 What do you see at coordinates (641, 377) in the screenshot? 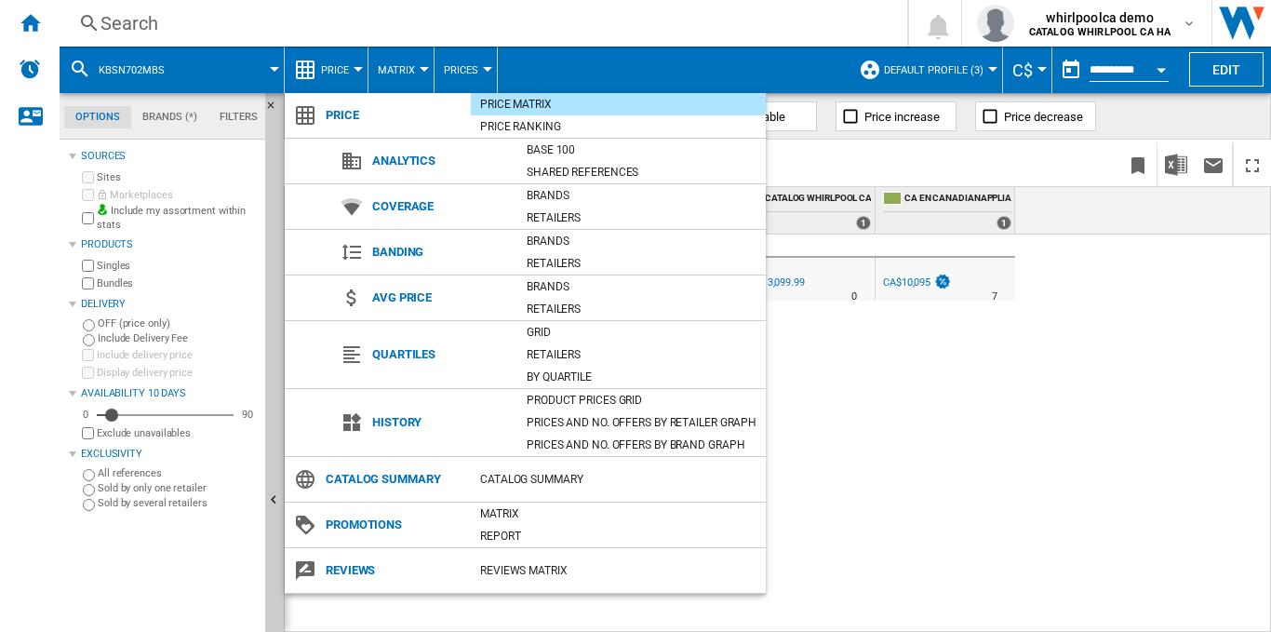
I see `div: By quartile` at bounding box center [641, 377].